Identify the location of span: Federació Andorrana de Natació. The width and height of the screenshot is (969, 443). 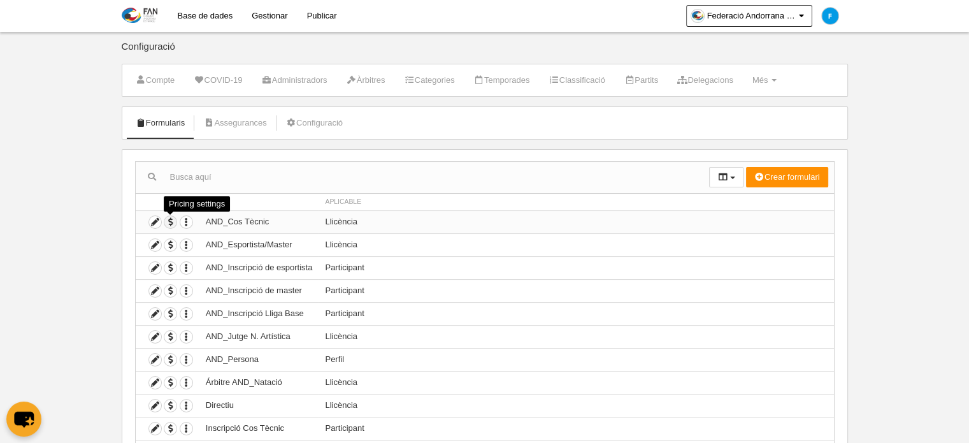
(752, 16).